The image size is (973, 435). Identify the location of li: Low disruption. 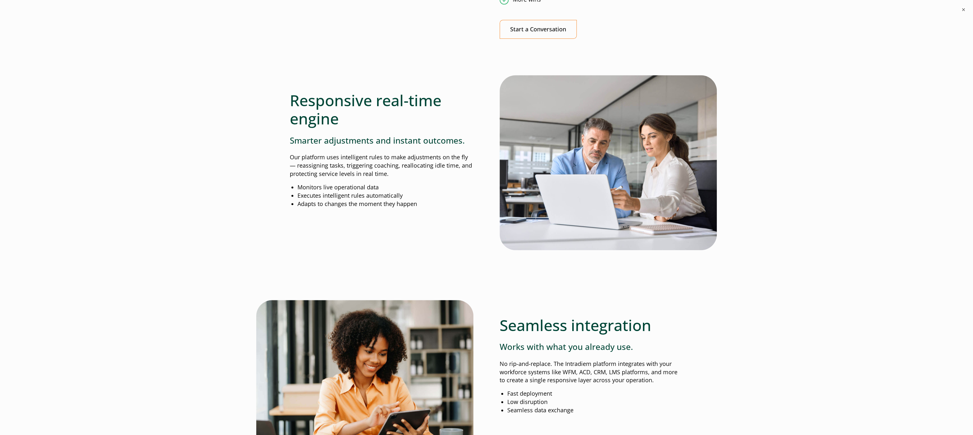
(595, 402).